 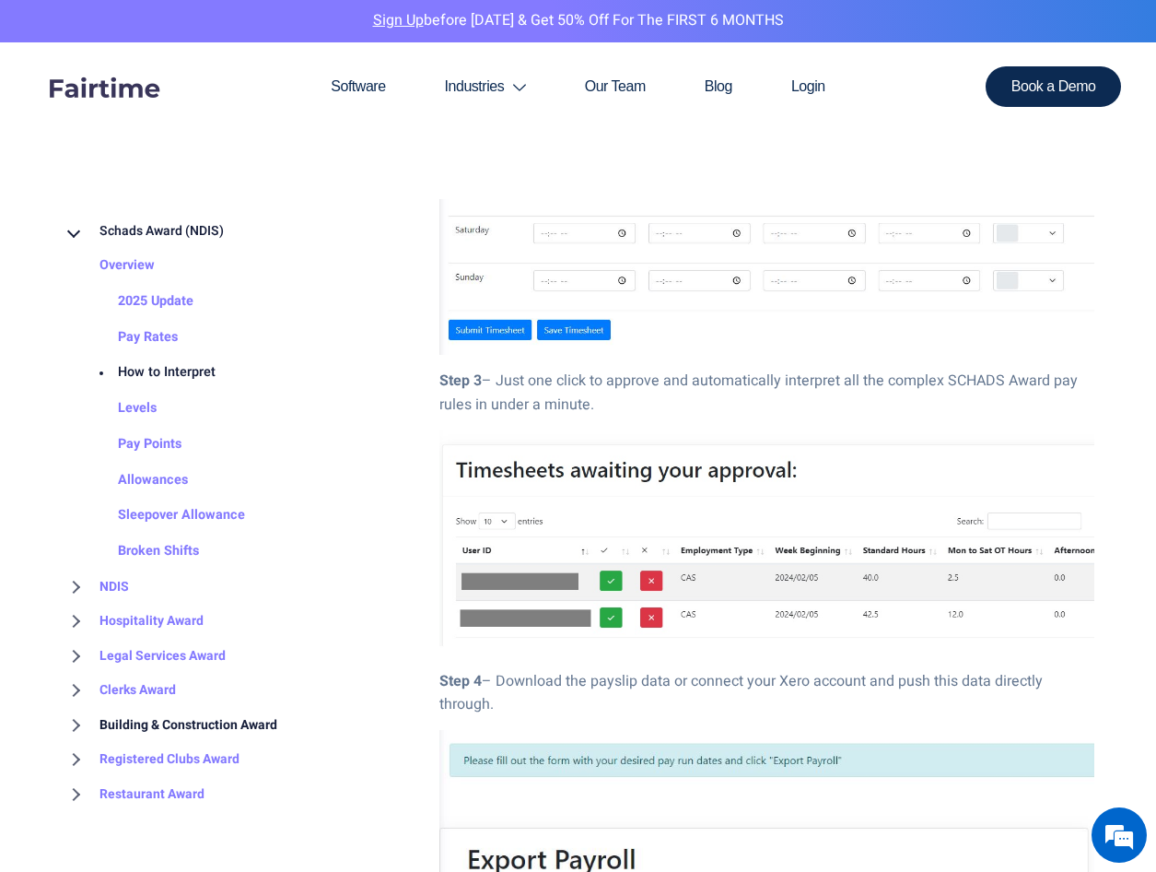 What do you see at coordinates (151, 759) in the screenshot?
I see `a: Registered Clubs Award` at bounding box center [151, 759].